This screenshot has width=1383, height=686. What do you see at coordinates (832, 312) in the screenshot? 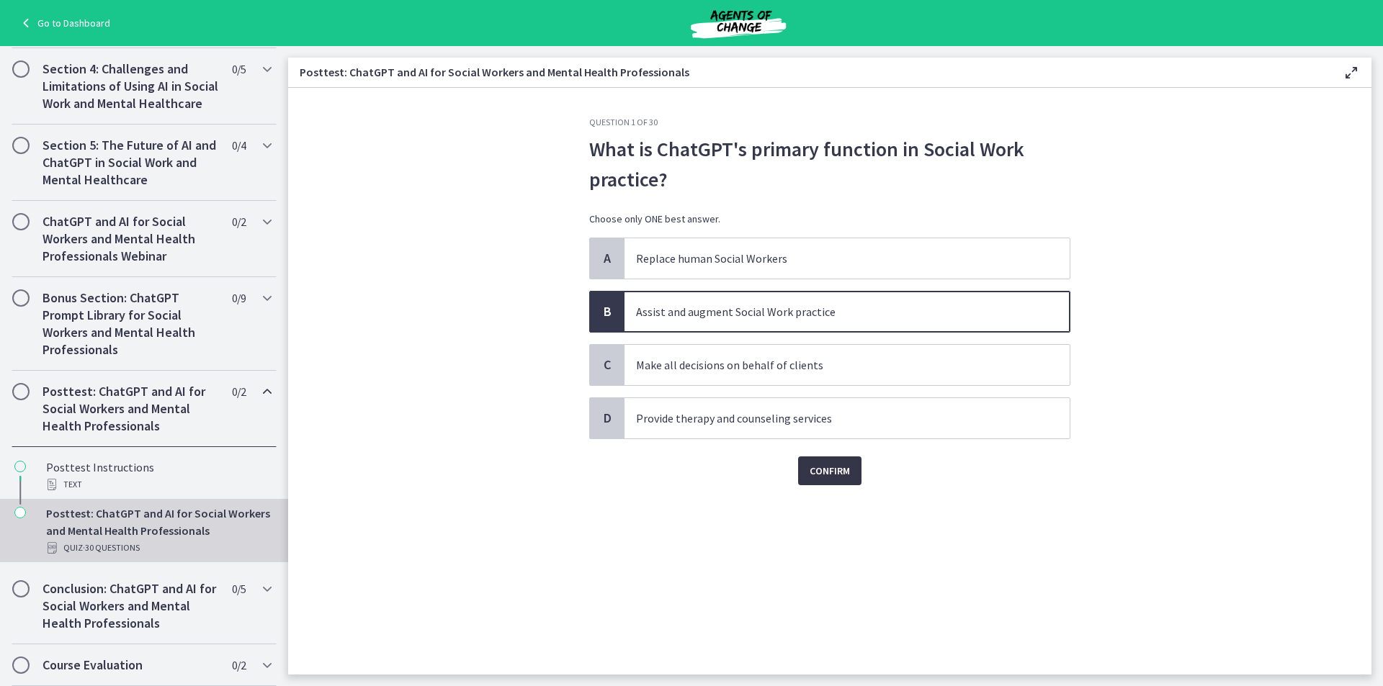
I see `p: Assist and augment Social Work practice` at bounding box center [832, 312].